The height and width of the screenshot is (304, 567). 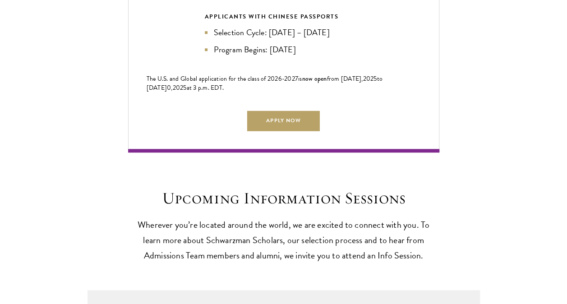 What do you see at coordinates (205, 88) in the screenshot?
I see `span: at 3 p.m. EDT.` at bounding box center [205, 88].